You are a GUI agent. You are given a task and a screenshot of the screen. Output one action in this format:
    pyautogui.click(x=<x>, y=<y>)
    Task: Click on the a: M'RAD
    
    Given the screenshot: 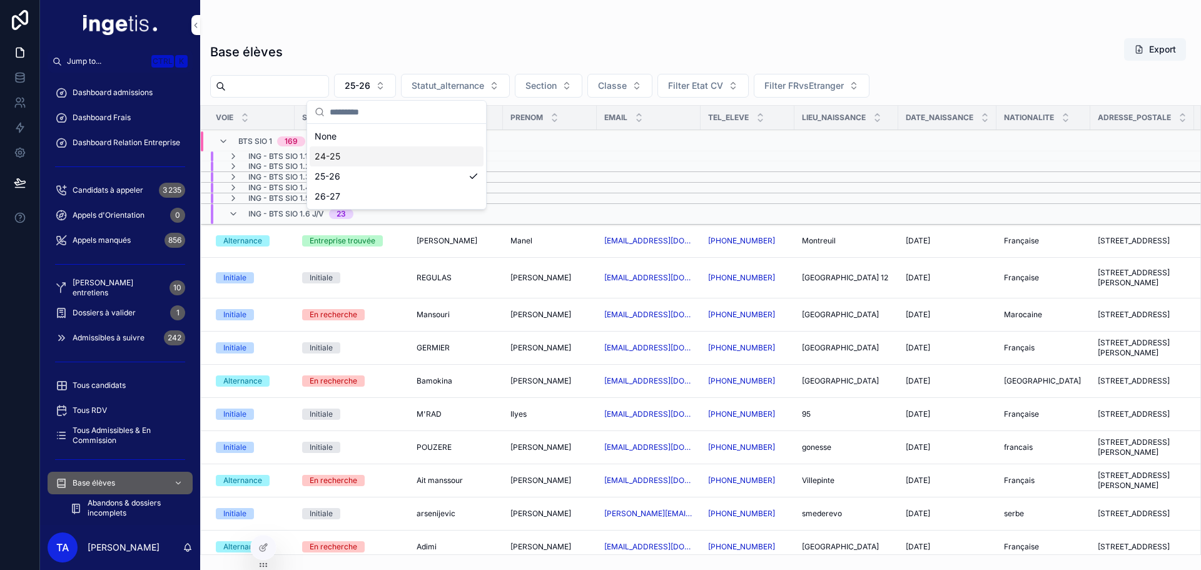 What is the action you would take?
    pyautogui.click(x=456, y=414)
    